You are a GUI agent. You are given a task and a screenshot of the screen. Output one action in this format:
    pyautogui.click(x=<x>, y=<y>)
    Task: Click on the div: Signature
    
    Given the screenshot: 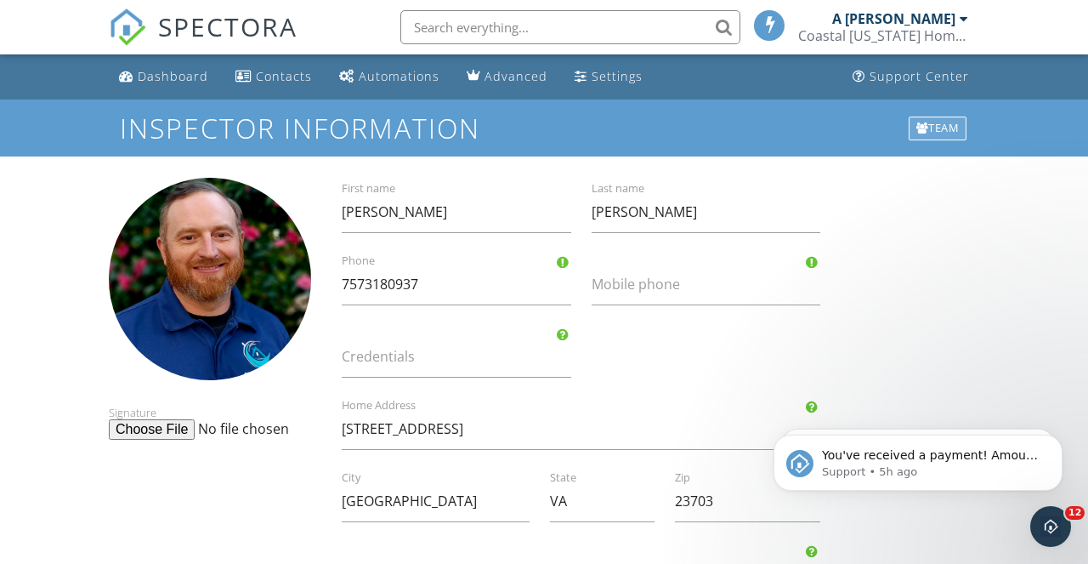 What is the action you would take?
    pyautogui.click(x=210, y=298)
    